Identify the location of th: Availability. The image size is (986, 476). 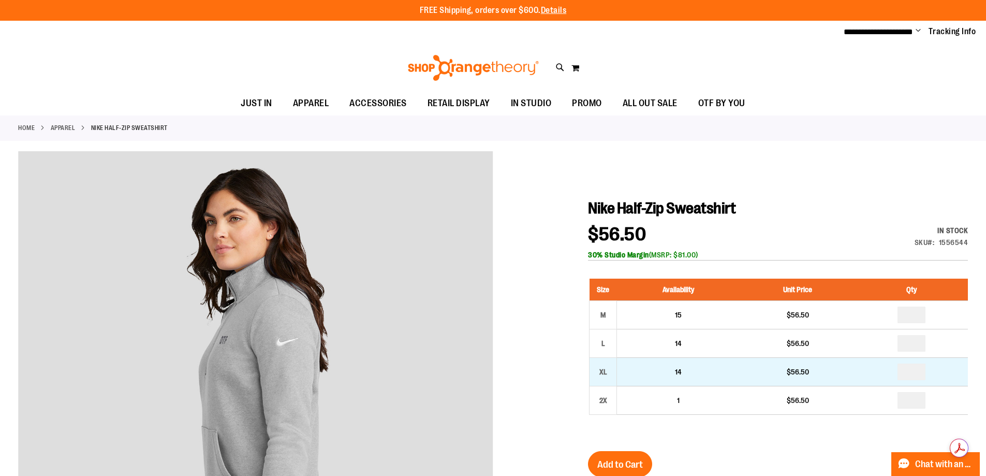
(679, 289).